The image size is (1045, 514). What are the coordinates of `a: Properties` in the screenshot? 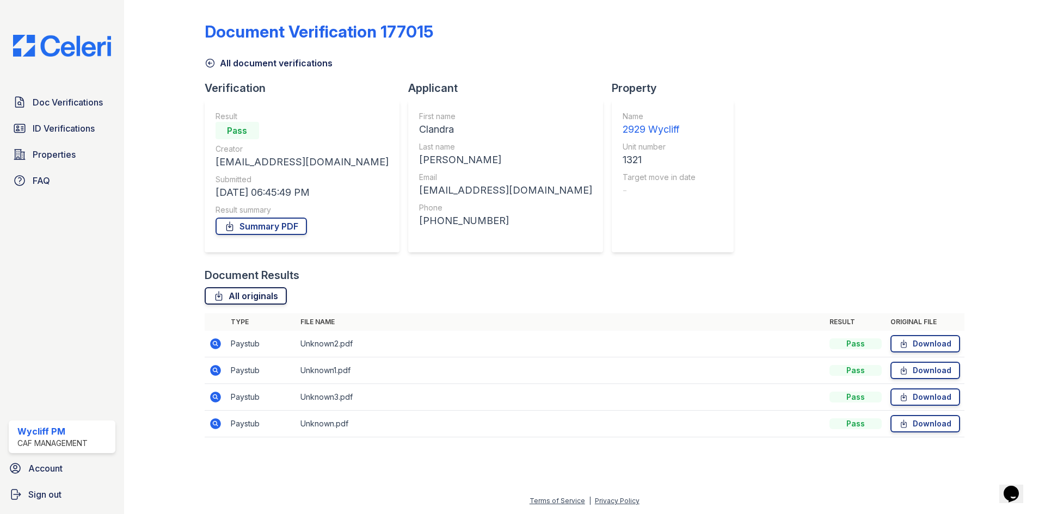 It's located at (62, 155).